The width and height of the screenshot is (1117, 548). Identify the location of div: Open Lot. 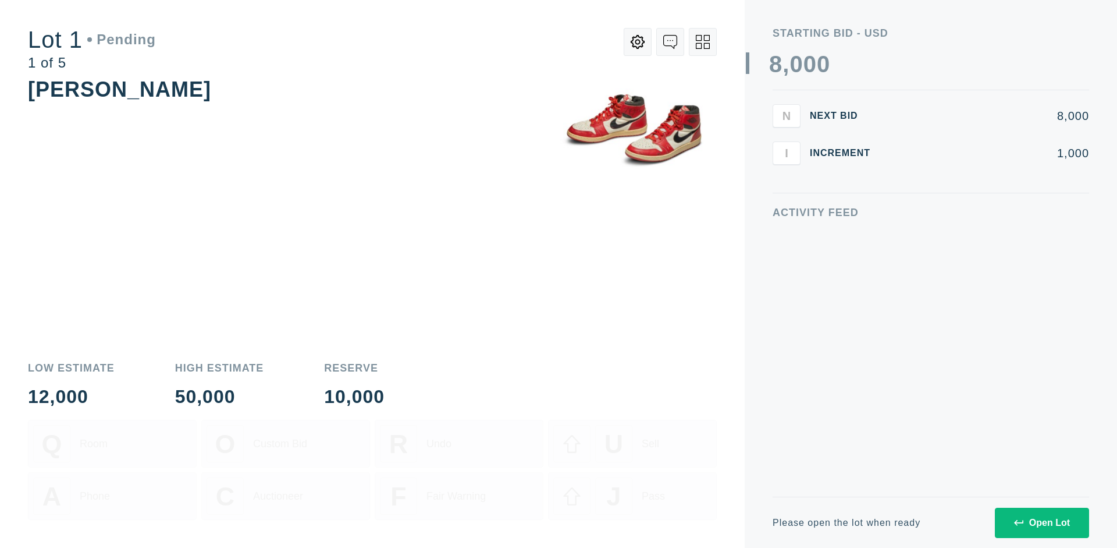
(1042, 523).